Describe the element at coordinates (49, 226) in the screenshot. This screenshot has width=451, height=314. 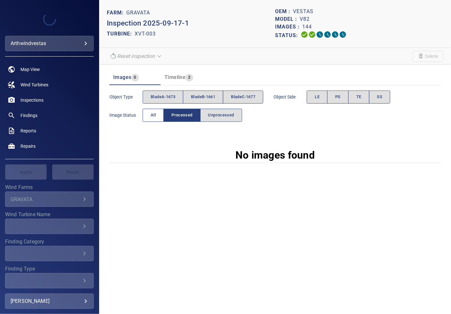
I see `div: Wind Turbine Name` at that location.